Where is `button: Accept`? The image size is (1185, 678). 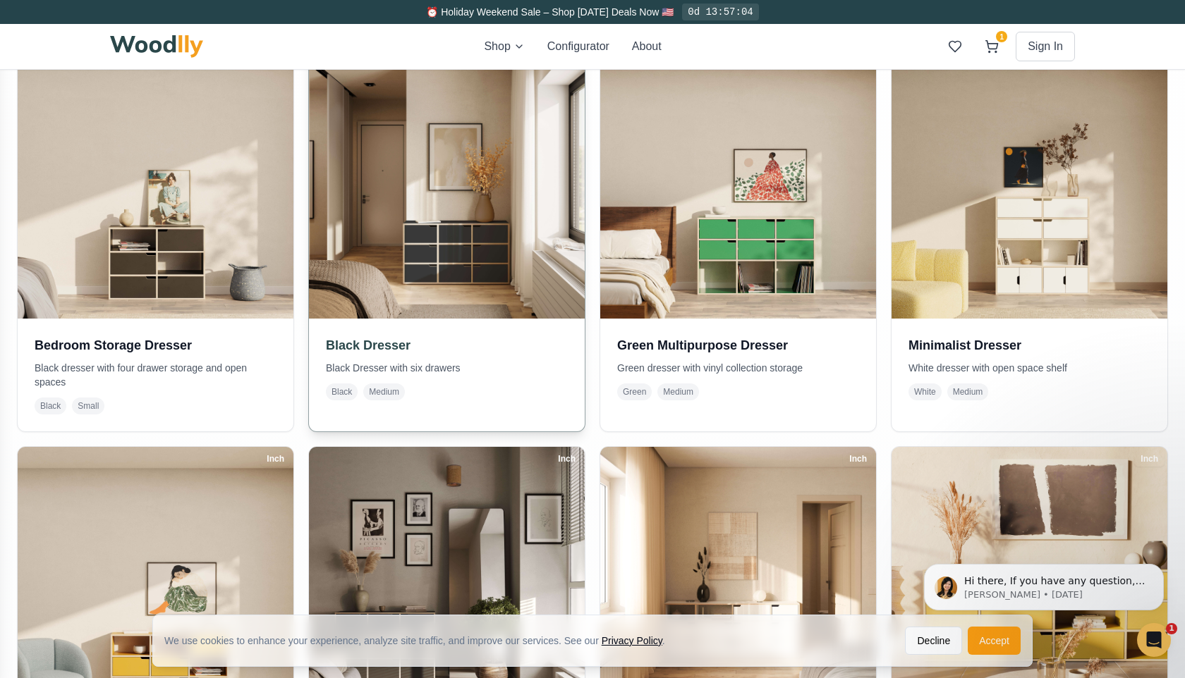 button: Accept is located at coordinates (993, 641).